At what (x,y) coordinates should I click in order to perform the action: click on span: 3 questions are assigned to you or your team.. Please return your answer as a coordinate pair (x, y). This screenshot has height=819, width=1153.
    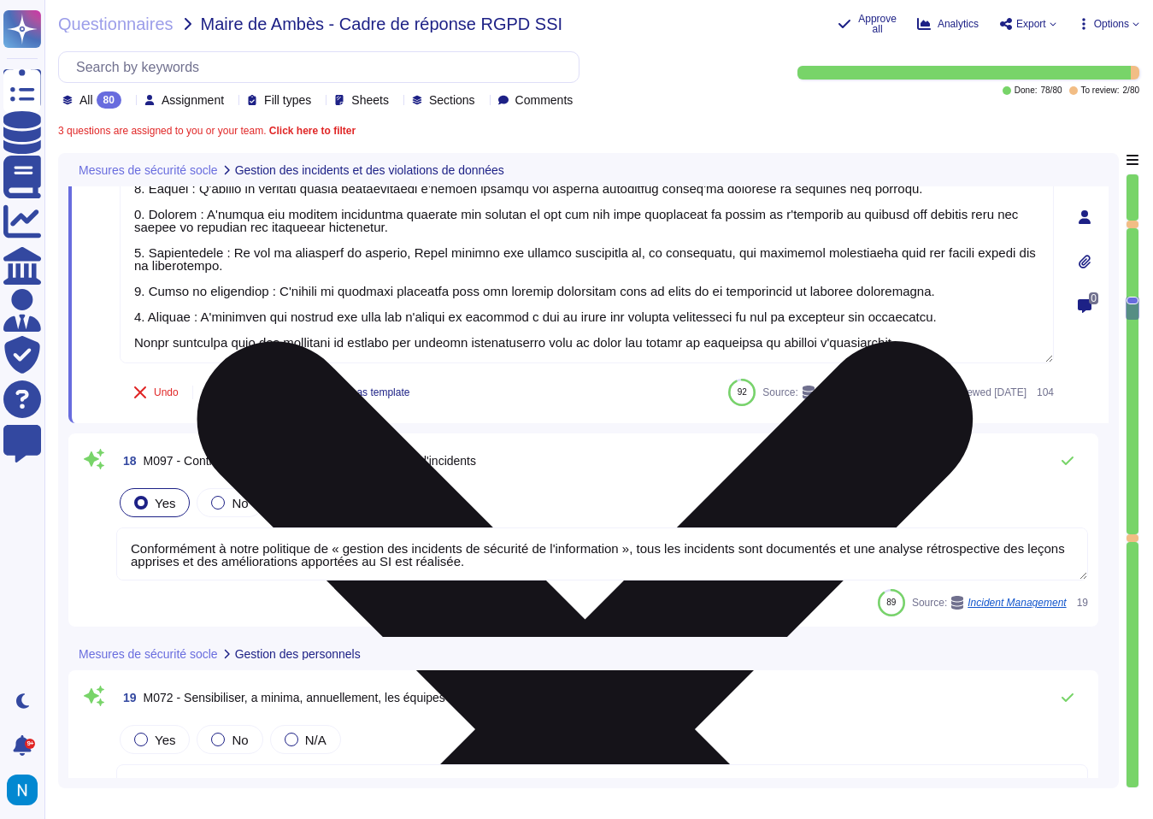
    Looking at the image, I should click on (207, 131).